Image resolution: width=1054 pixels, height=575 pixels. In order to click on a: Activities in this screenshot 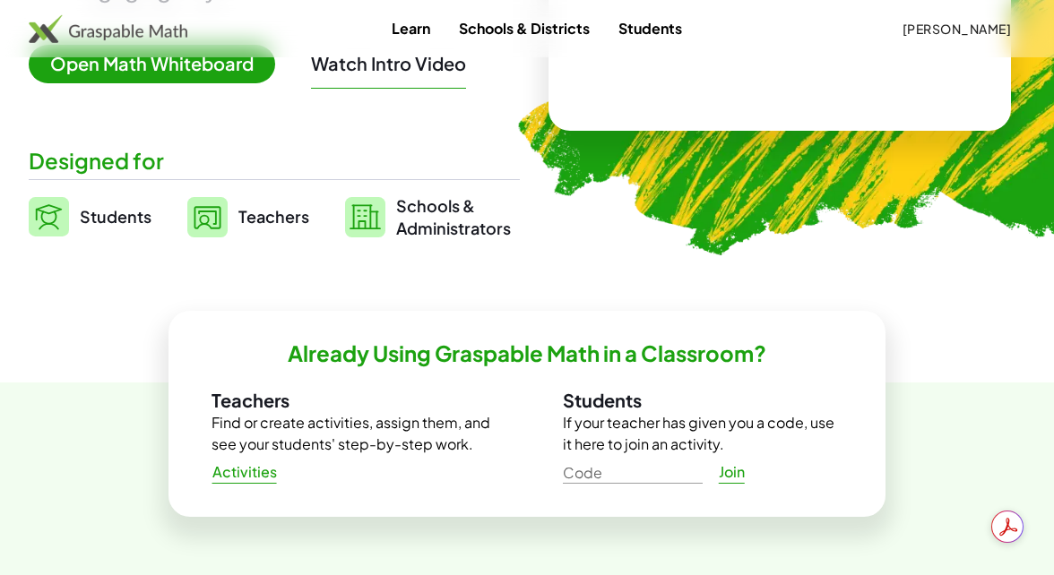, I will do `click(244, 472)`.